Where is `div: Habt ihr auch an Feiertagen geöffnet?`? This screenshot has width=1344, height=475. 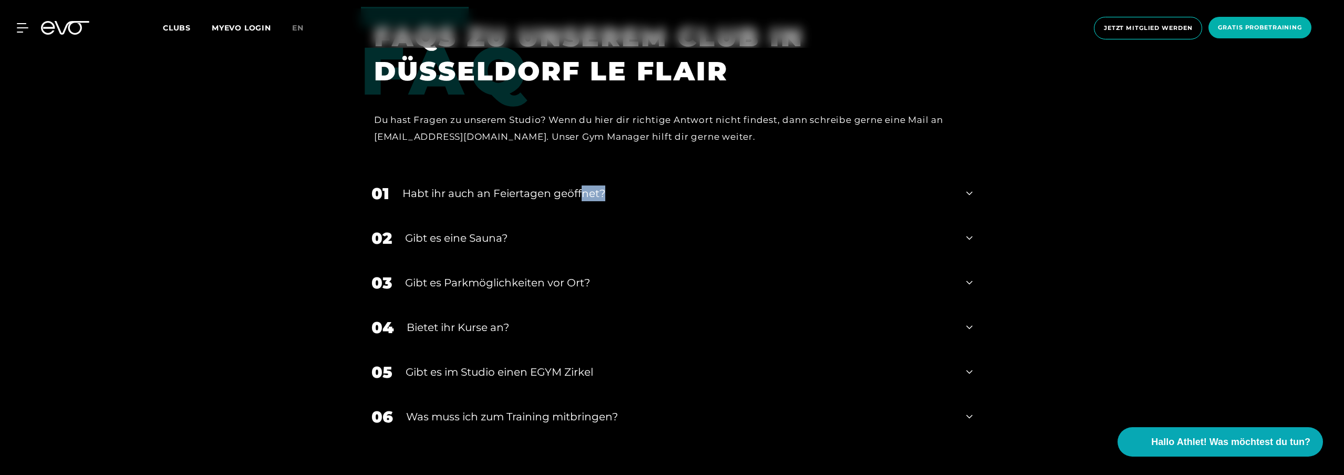
div: Habt ihr auch an Feiertagen geöffnet? is located at coordinates (678, 193).